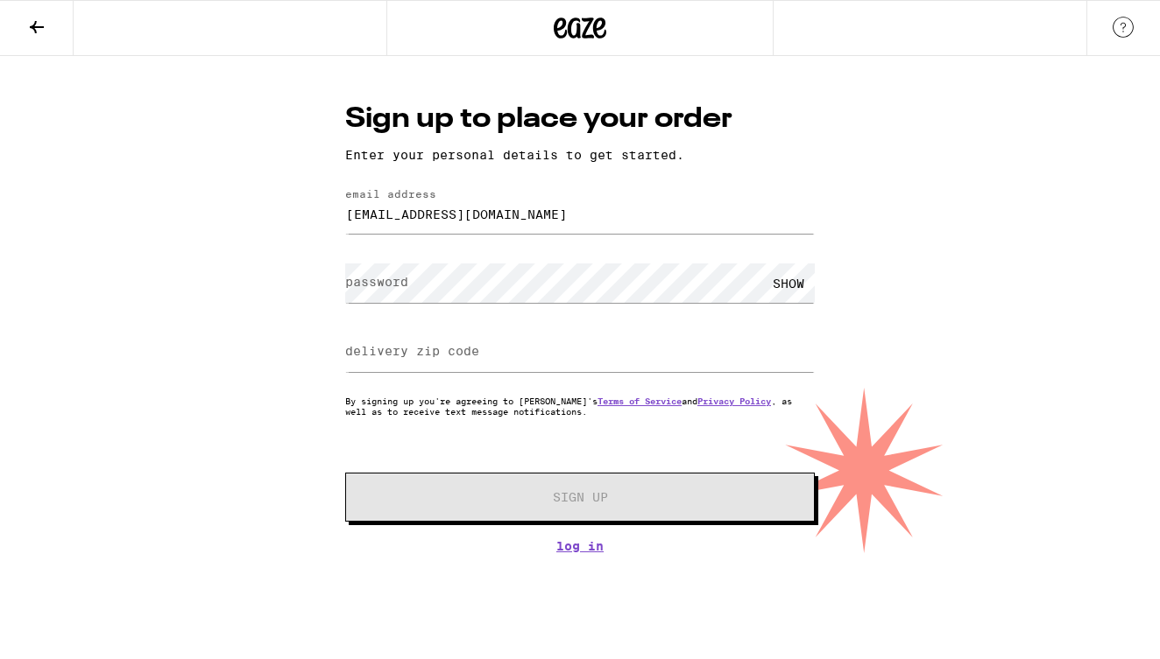  Describe the element at coordinates (788, 283) in the screenshot. I see `div: SHOW` at that location.